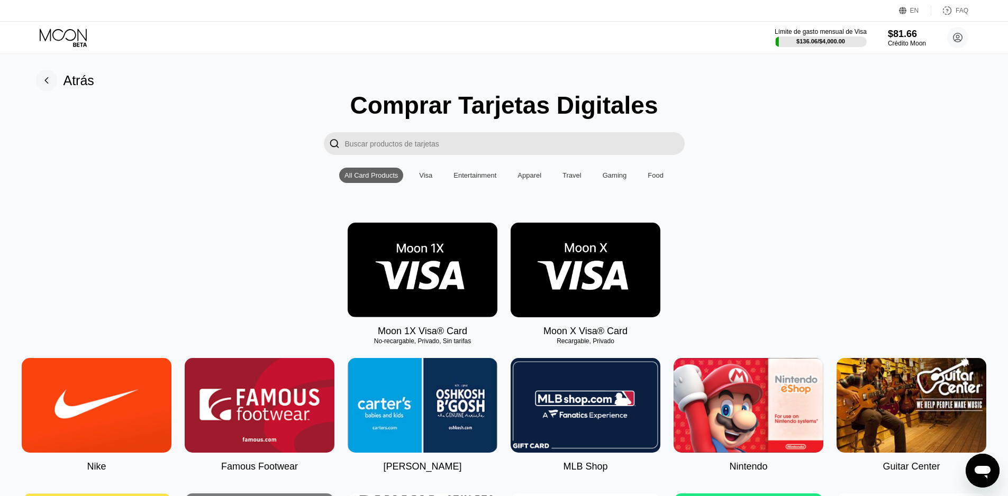 This screenshot has width=1008, height=496. What do you see at coordinates (572, 175) in the screenshot?
I see `div: Travel` at bounding box center [572, 175].